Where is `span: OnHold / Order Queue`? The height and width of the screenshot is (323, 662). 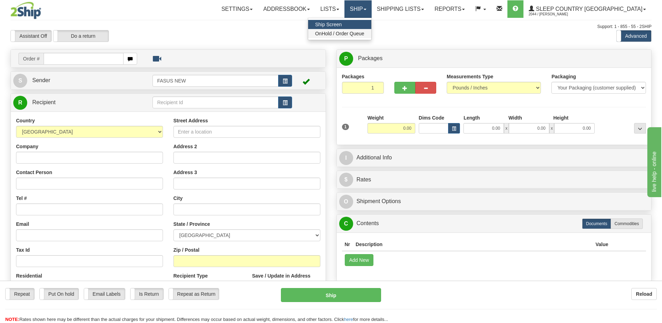 span: OnHold / Order Queue is located at coordinates (340, 34).